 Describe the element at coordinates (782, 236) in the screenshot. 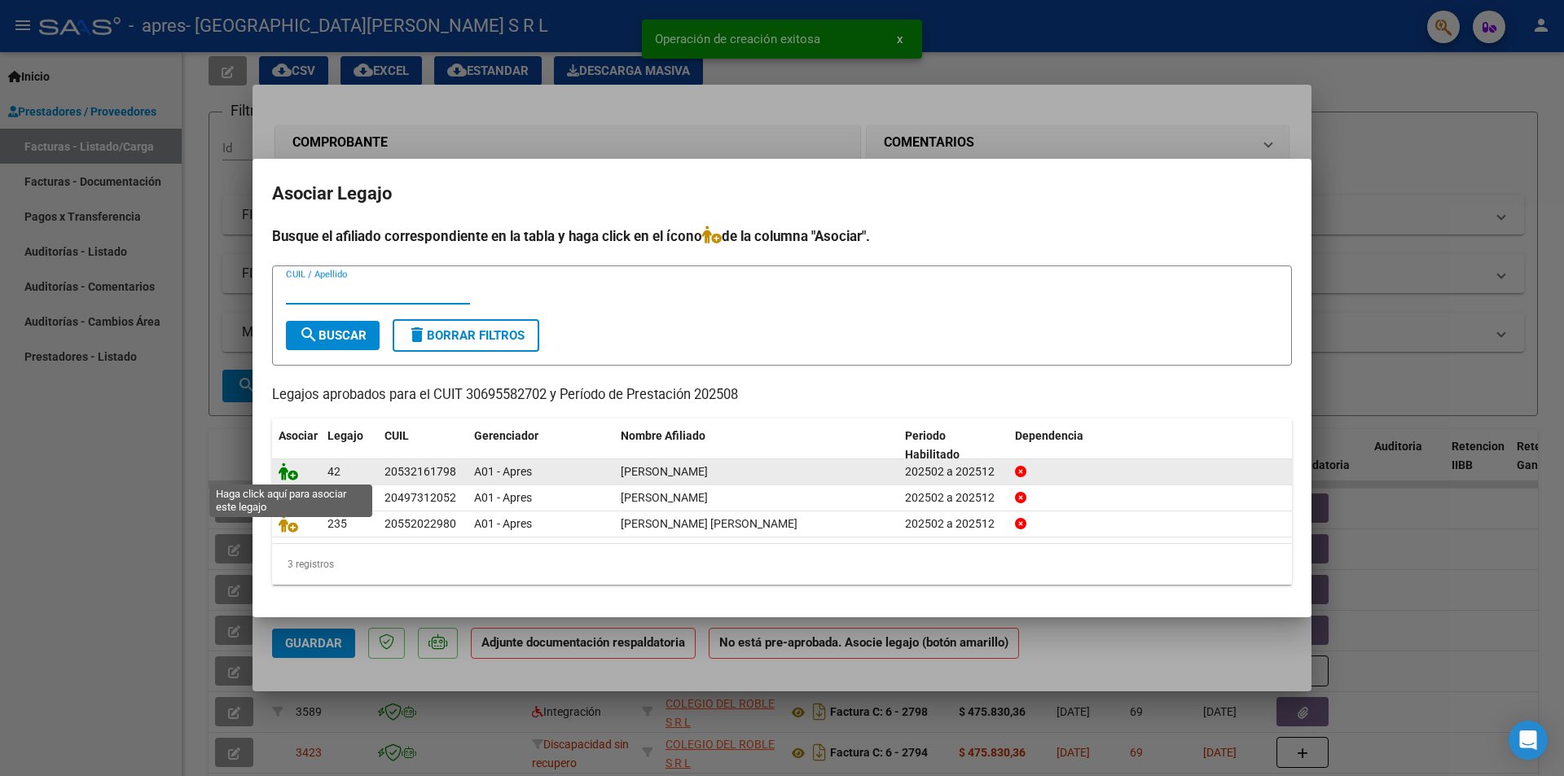

I see `h4: Busque el afiliado correspondiente en la tabla y haga click en el ícono de la columna "Asociar".` at that location.